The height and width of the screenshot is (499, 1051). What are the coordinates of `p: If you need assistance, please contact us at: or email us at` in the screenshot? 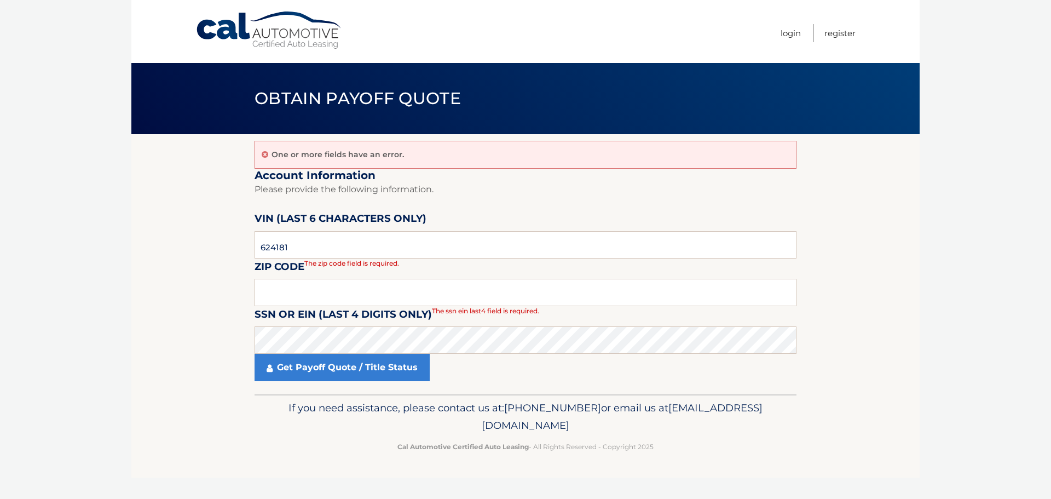 It's located at (525, 416).